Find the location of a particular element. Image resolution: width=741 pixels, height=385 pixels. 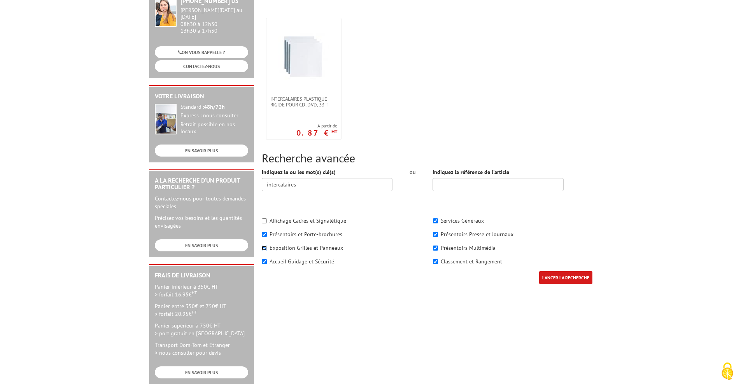

strong: 48h/72h is located at coordinates (214, 107).